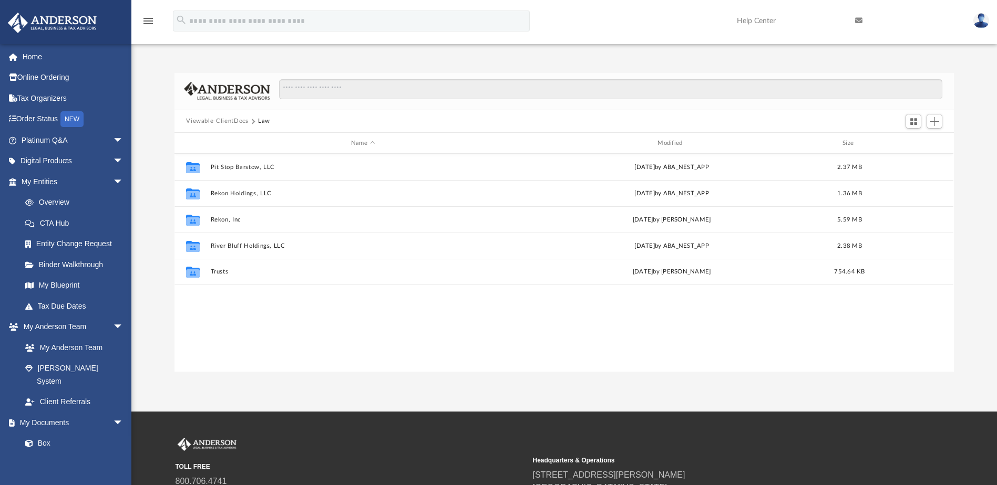 The width and height of the screenshot is (997, 485). Describe the element at coordinates (77, 244) in the screenshot. I see `a: Entity Change Request` at that location.